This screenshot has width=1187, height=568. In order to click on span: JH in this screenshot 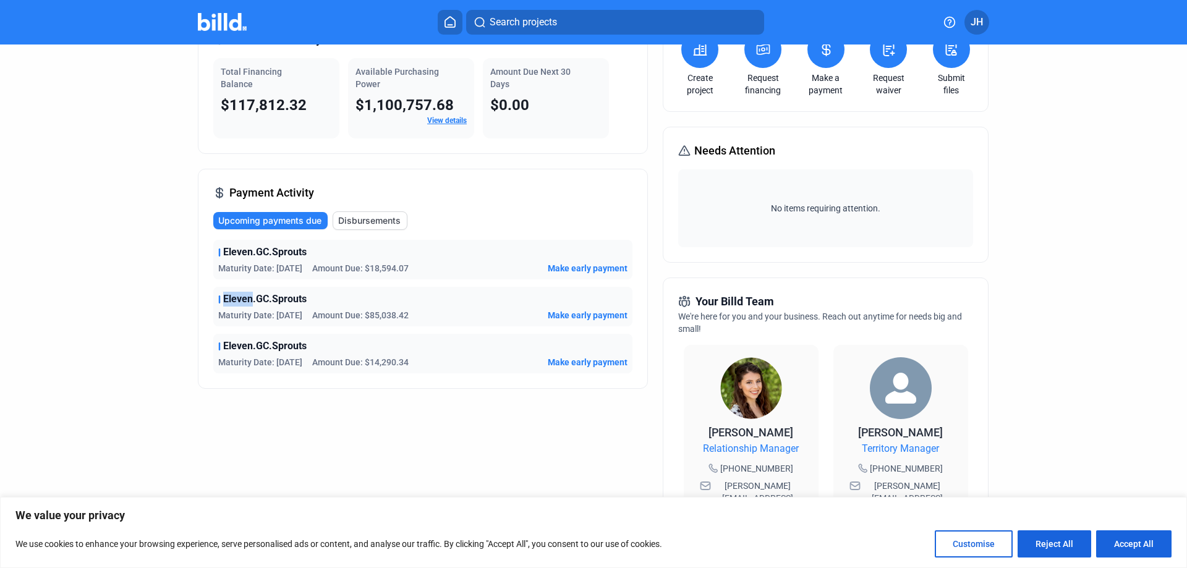, I will do `click(977, 22)`.